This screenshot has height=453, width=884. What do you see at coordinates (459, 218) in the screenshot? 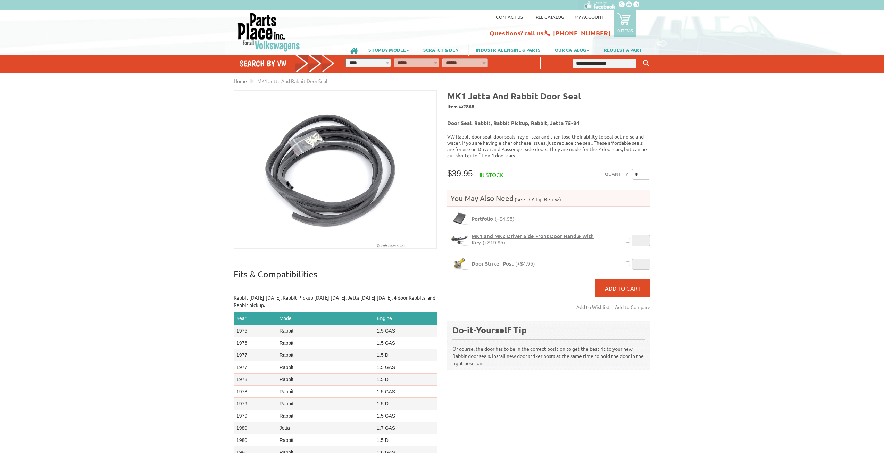
I see `a: Portfolio` at bounding box center [459, 218].